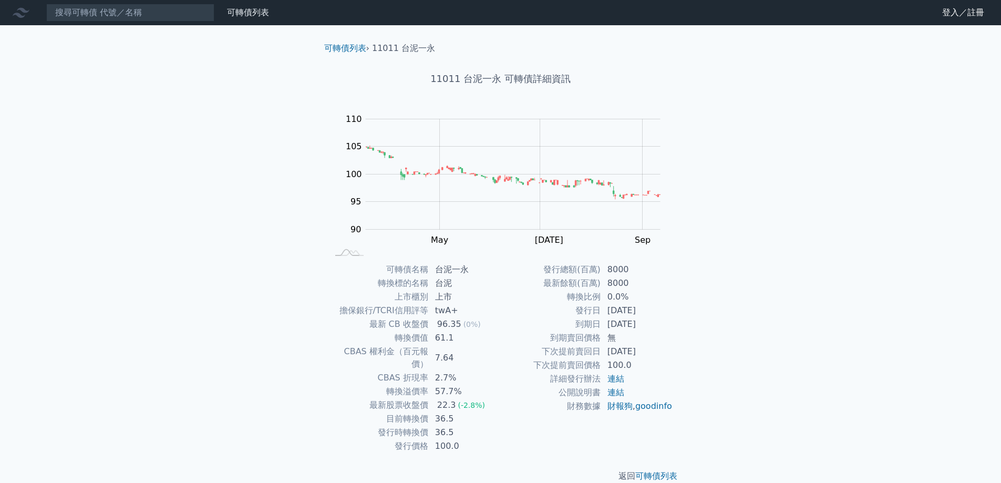  What do you see at coordinates (550, 297) in the screenshot?
I see `td: 轉換比例` at bounding box center [550, 297].